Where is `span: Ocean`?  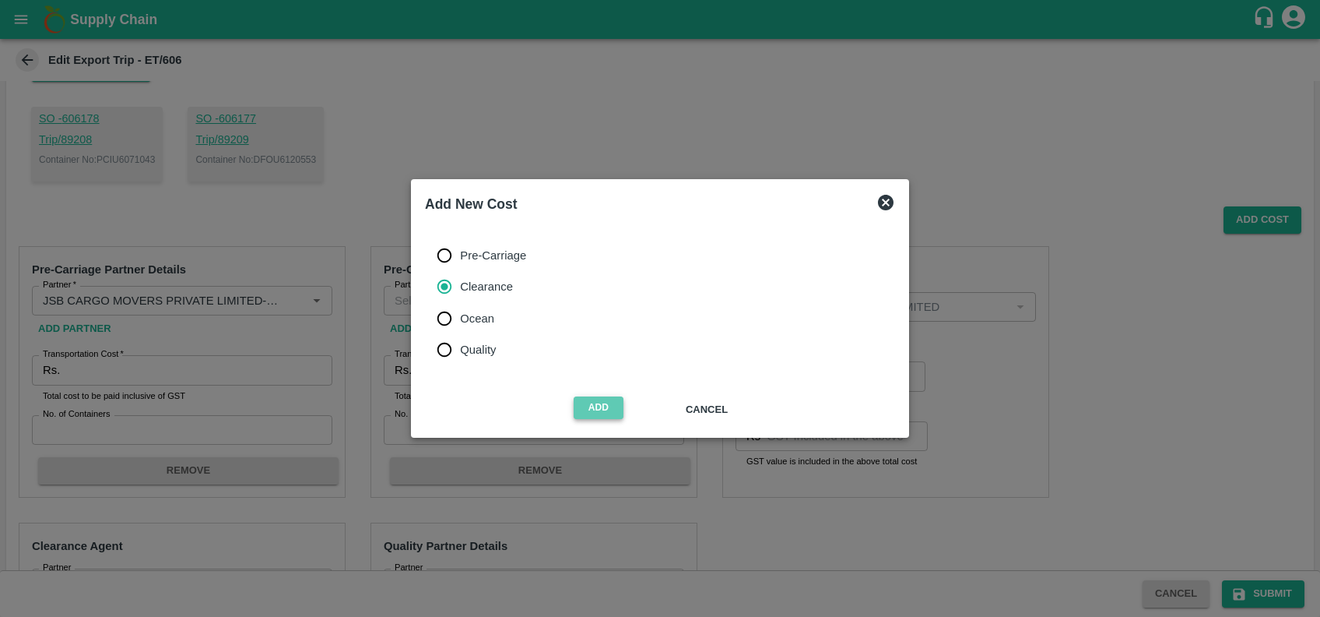
span: Ocean is located at coordinates (477, 318).